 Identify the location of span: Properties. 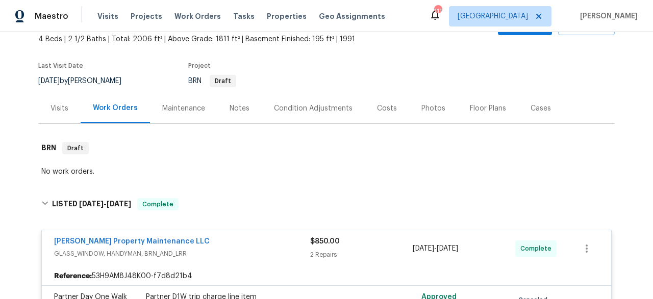
(287, 16).